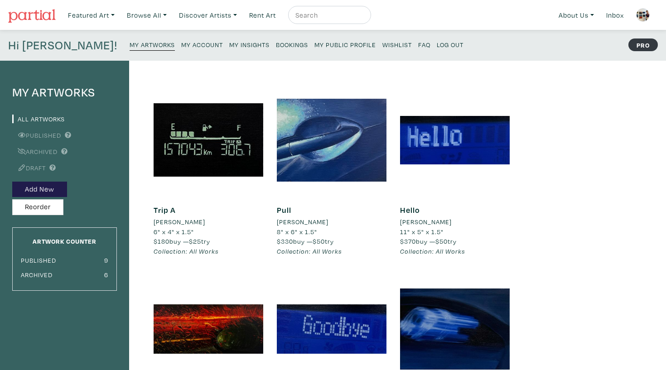 The height and width of the screenshot is (370, 666). I want to click on small: My Artworks, so click(152, 44).